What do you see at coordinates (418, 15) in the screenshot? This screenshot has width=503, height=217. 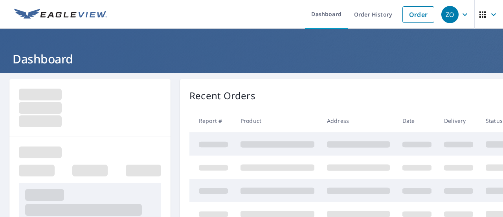 I see `a: Order` at bounding box center [418, 15].